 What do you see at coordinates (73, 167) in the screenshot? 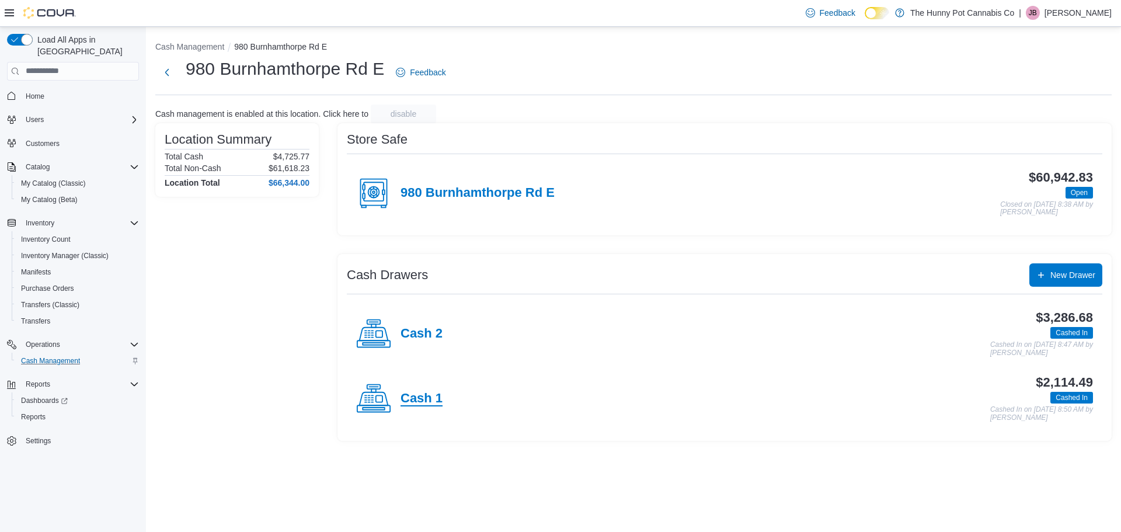
I see `button: Catalog` at bounding box center [73, 167].